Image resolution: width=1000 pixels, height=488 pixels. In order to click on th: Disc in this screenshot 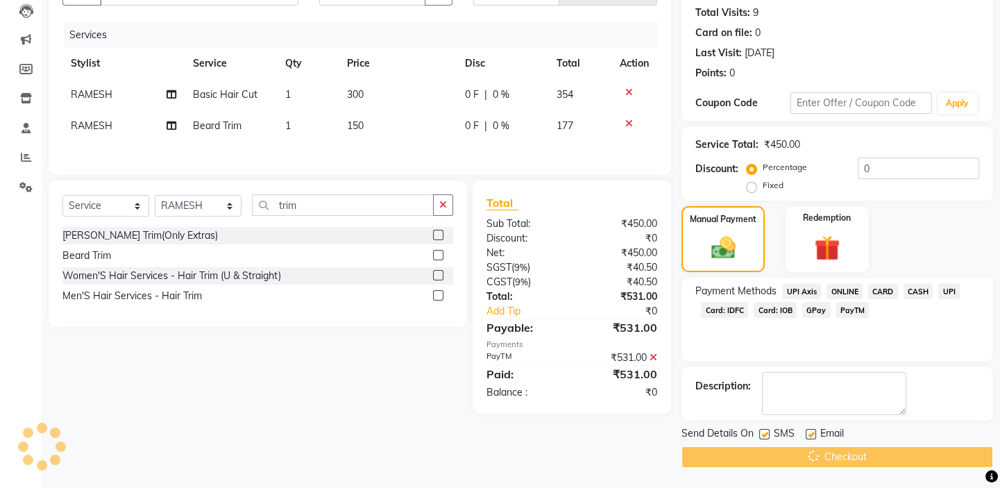, I will do `click(503, 63)`.